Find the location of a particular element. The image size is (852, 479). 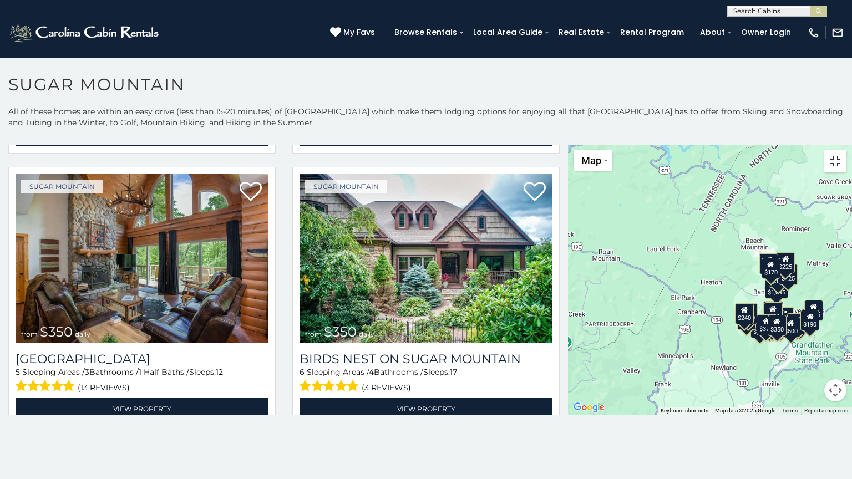

span: Map data ©2025 Google is located at coordinates (745, 410).